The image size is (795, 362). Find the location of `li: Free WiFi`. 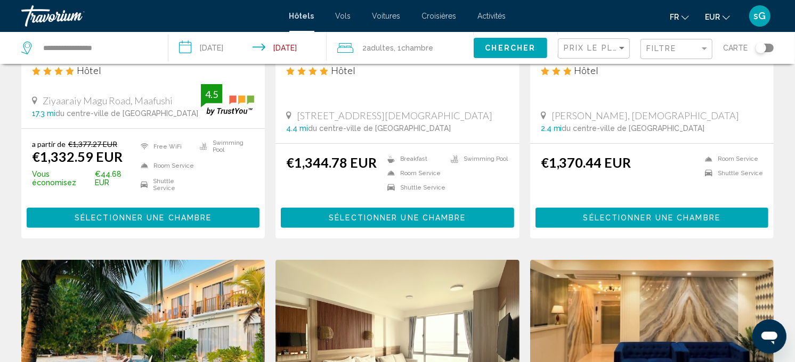

li: Free WiFi is located at coordinates (165, 147).